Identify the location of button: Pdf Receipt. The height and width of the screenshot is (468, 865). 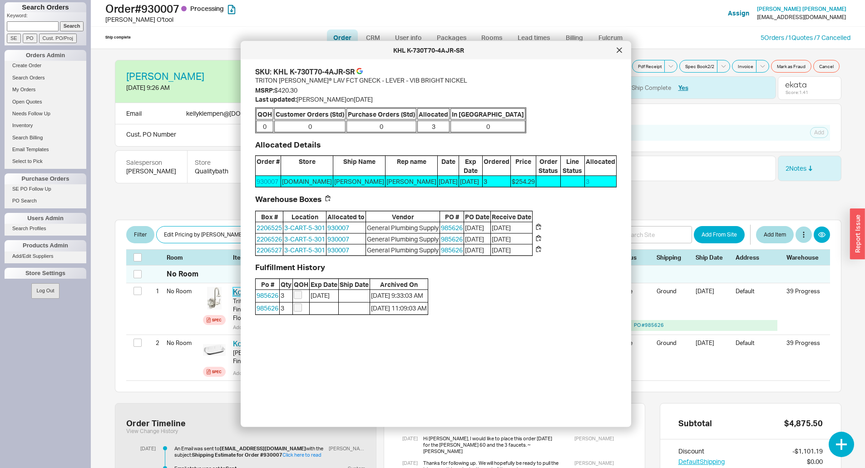
(649, 66).